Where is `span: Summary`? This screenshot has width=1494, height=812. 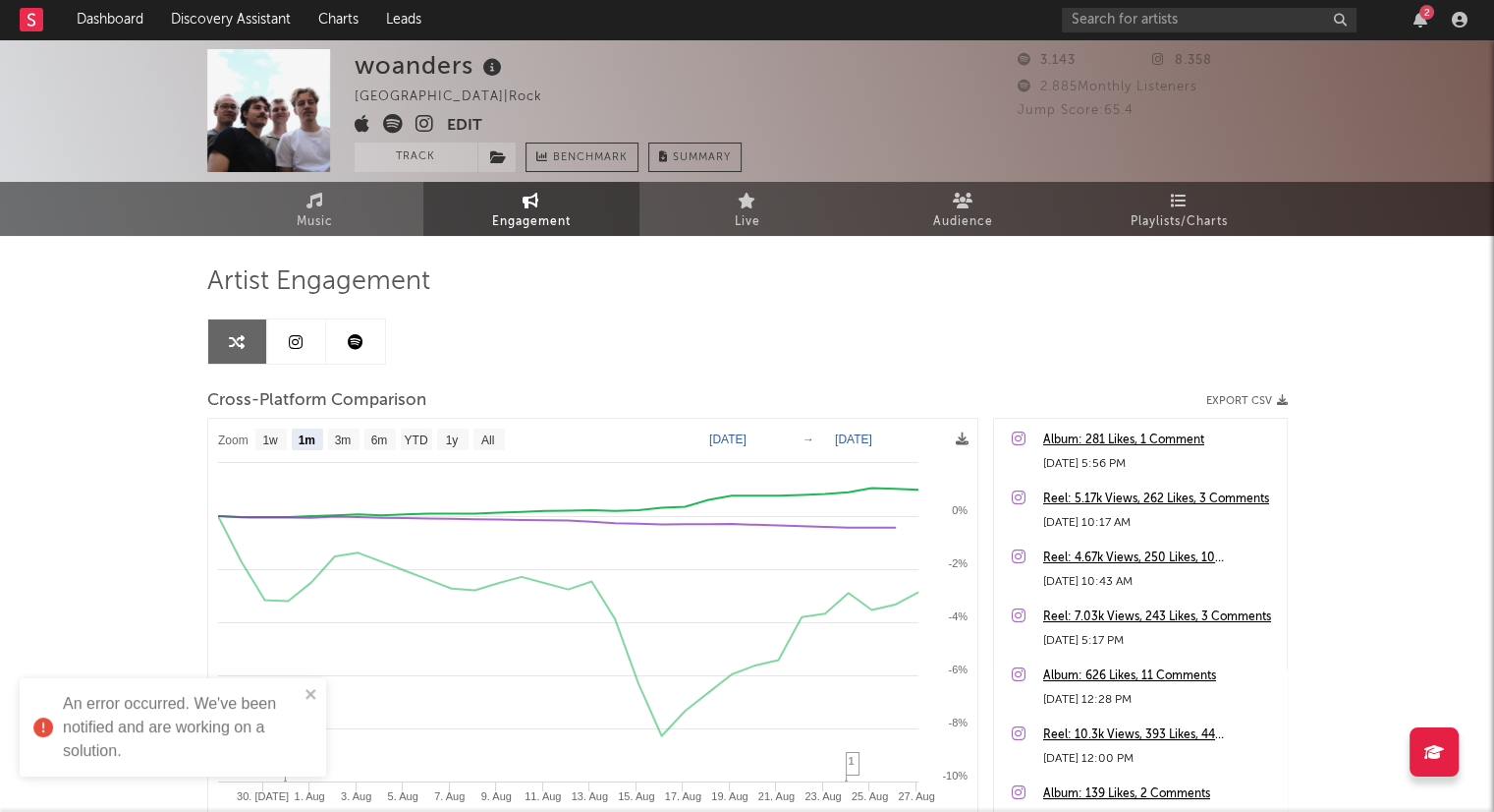 span: Summary is located at coordinates (702, 158).